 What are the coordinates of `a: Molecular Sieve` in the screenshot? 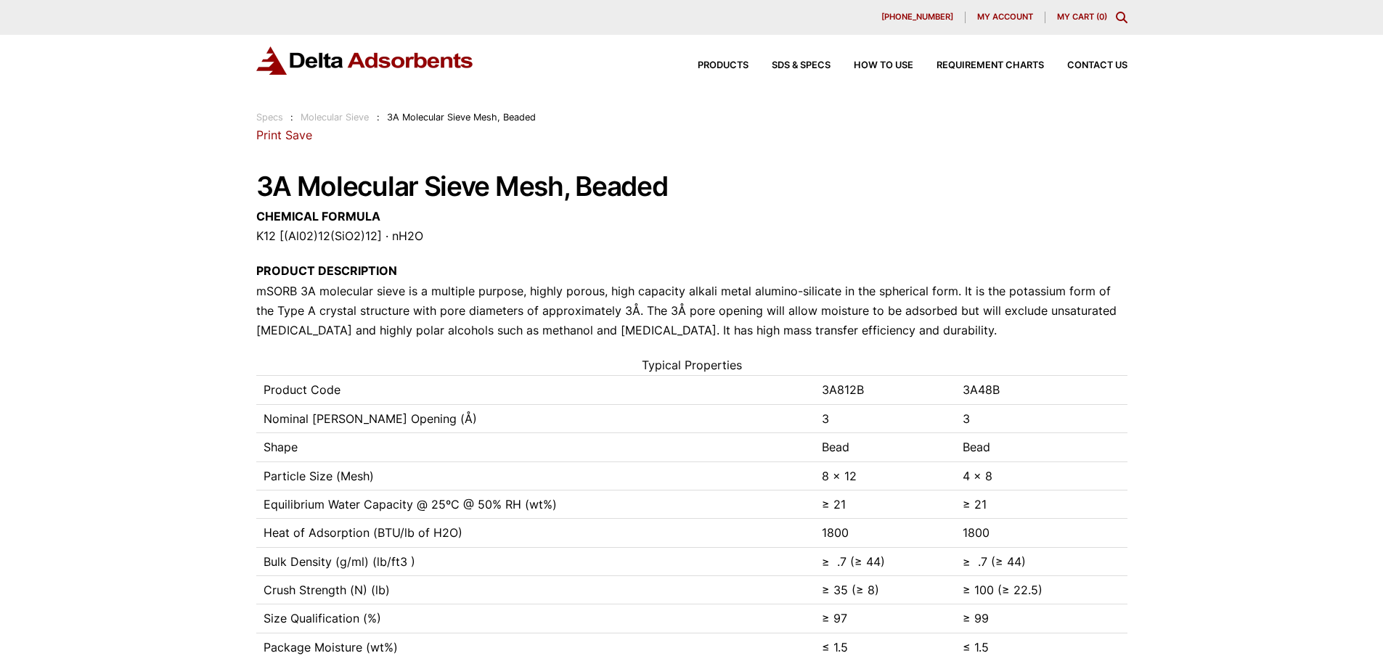 It's located at (335, 117).